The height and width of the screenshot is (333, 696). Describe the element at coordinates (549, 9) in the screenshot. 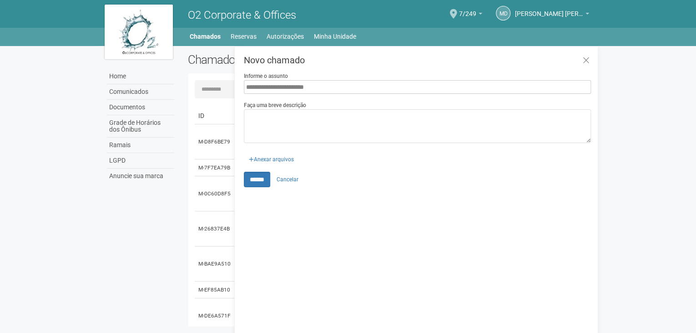

I see `span: Monica da Graça Pinto Moura` at that location.